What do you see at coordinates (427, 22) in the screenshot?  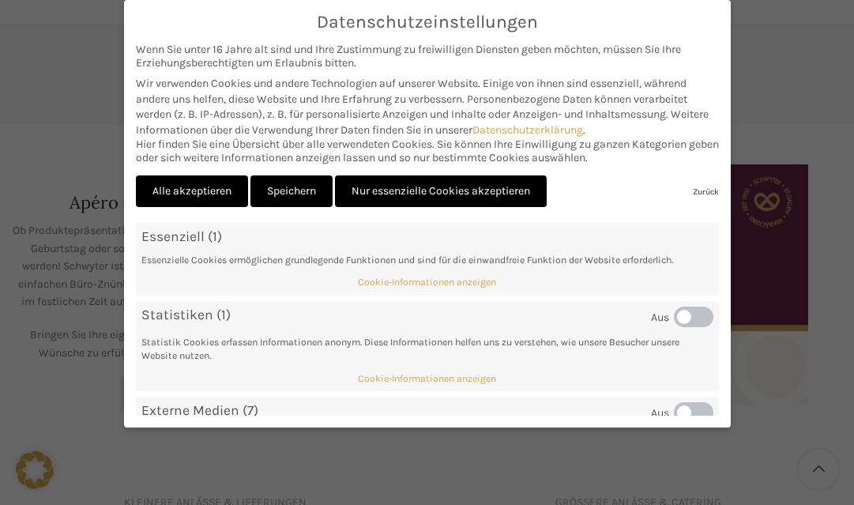 I see `span: Datenschutzeinstellungen` at bounding box center [427, 22].